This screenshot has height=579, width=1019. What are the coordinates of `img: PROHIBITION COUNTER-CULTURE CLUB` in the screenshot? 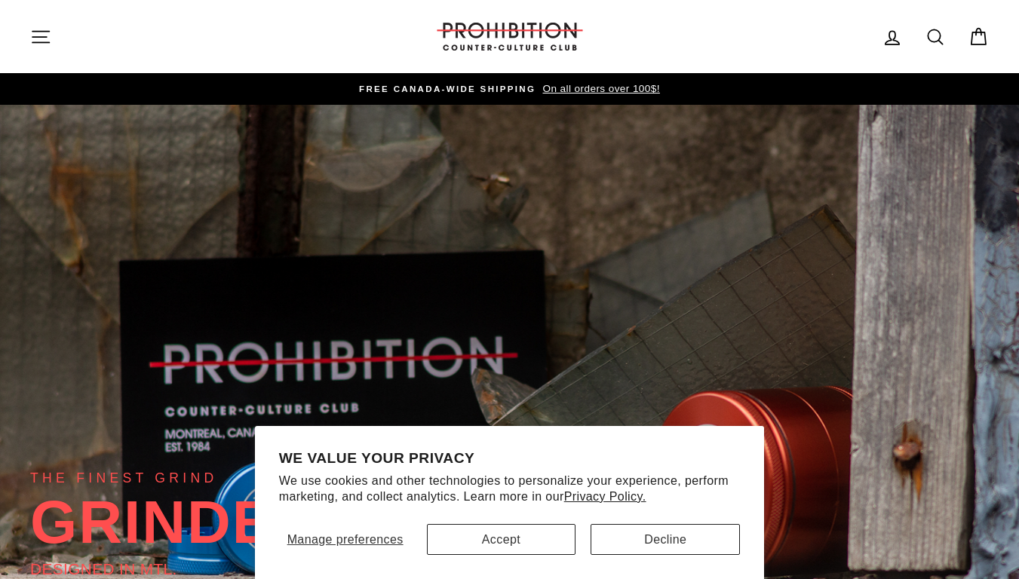 It's located at (510, 36).